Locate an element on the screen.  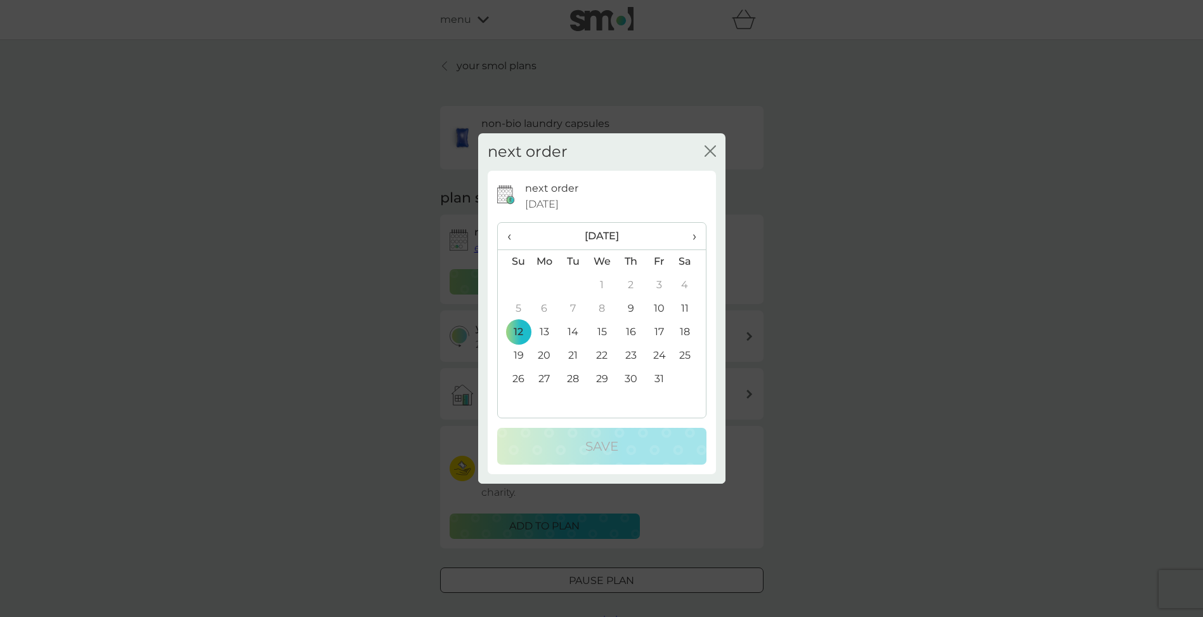
td: 18 is located at coordinates (690, 332).